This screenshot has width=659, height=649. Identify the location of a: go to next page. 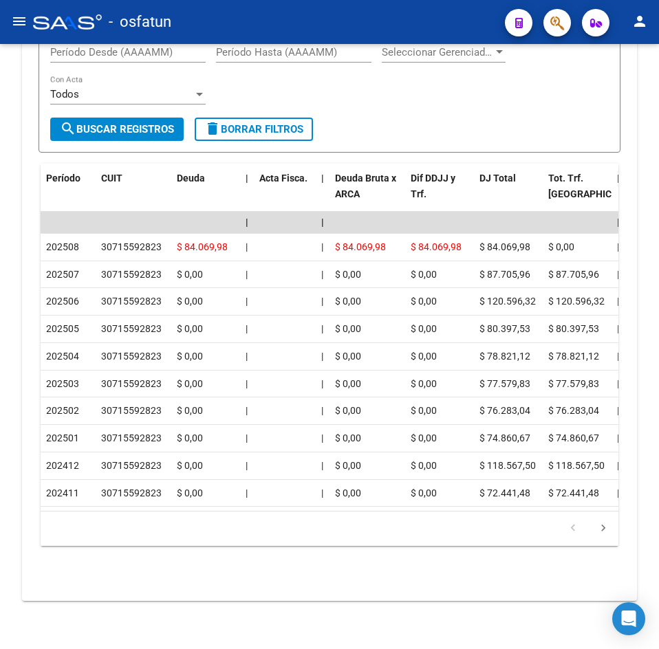
(603, 529).